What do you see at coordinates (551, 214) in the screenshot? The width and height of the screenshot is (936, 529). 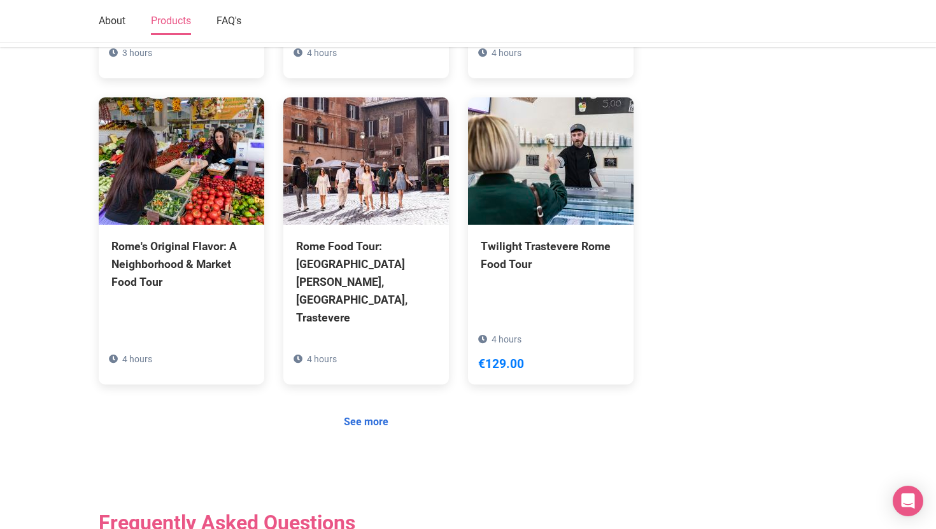 I see `a: Twilight Trastevere Rome Food Tour 4 hours €129.00` at bounding box center [551, 214].